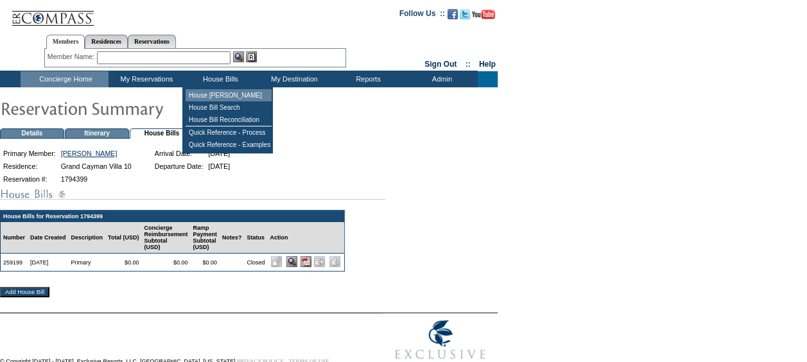 The height and width of the screenshot is (362, 807). Describe the element at coordinates (465, 14) in the screenshot. I see `img: Follow us on Twitter` at that location.